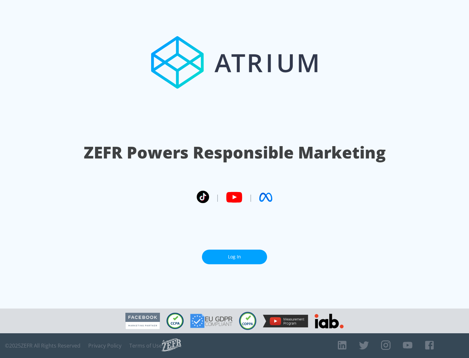  I want to click on img: Facebook Marketing Partner, so click(143, 321).